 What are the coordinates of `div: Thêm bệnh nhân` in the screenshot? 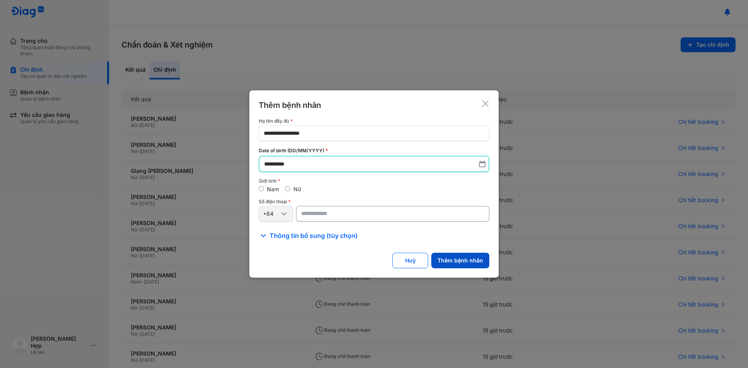 It's located at (290, 105).